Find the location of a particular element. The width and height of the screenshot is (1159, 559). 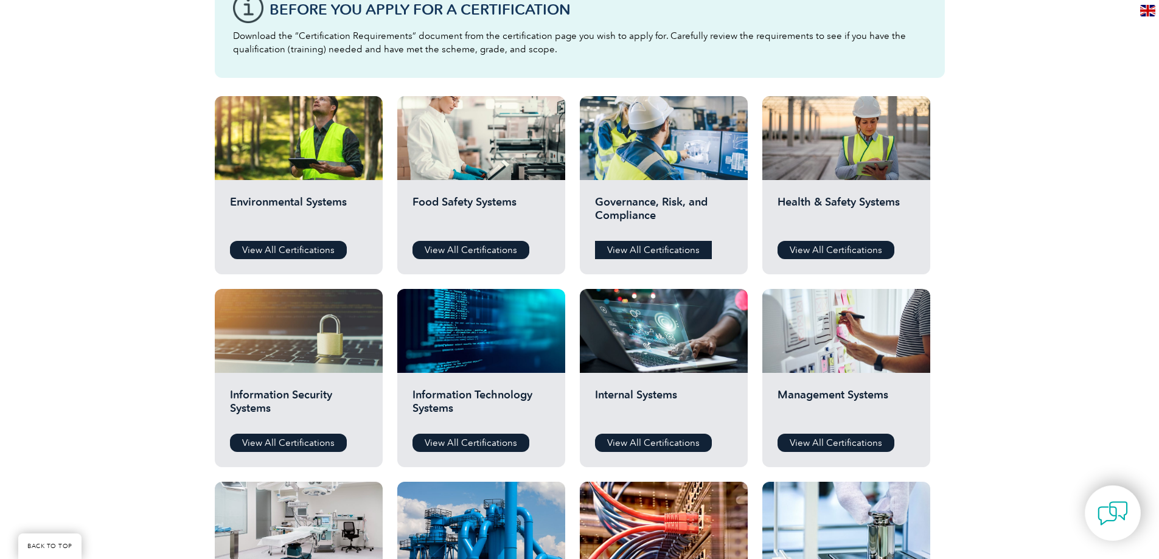

h3: Before You Apply For a Certification is located at coordinates (598, 9).